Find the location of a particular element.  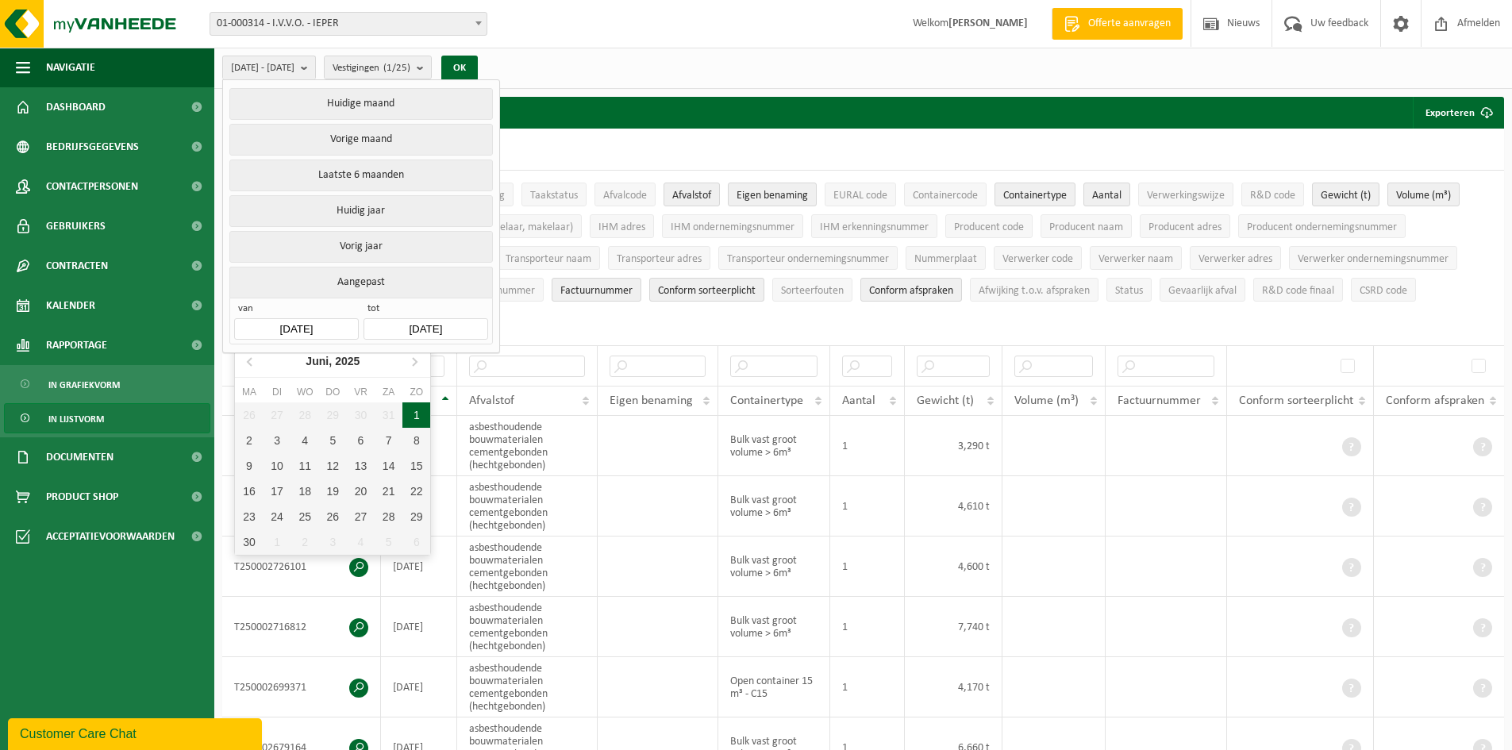

span: Navigatie is located at coordinates (71, 67).